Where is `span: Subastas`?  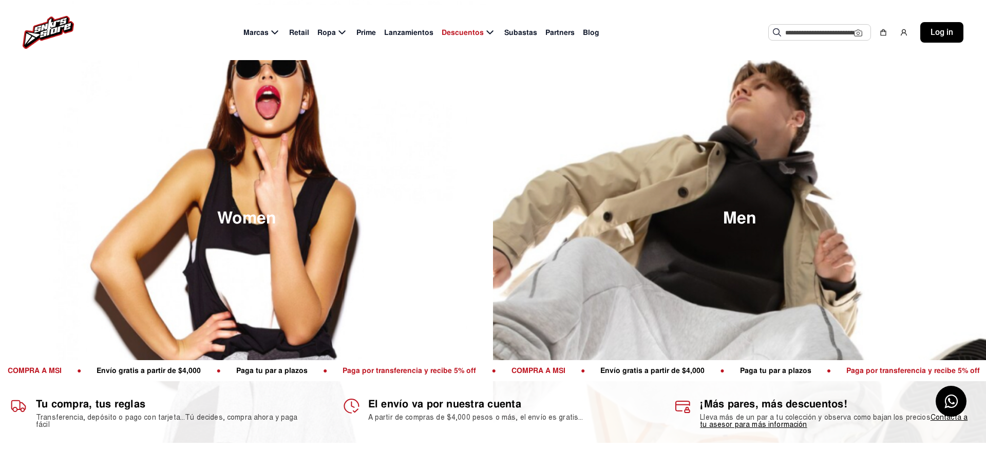
span: Subastas is located at coordinates (521, 32).